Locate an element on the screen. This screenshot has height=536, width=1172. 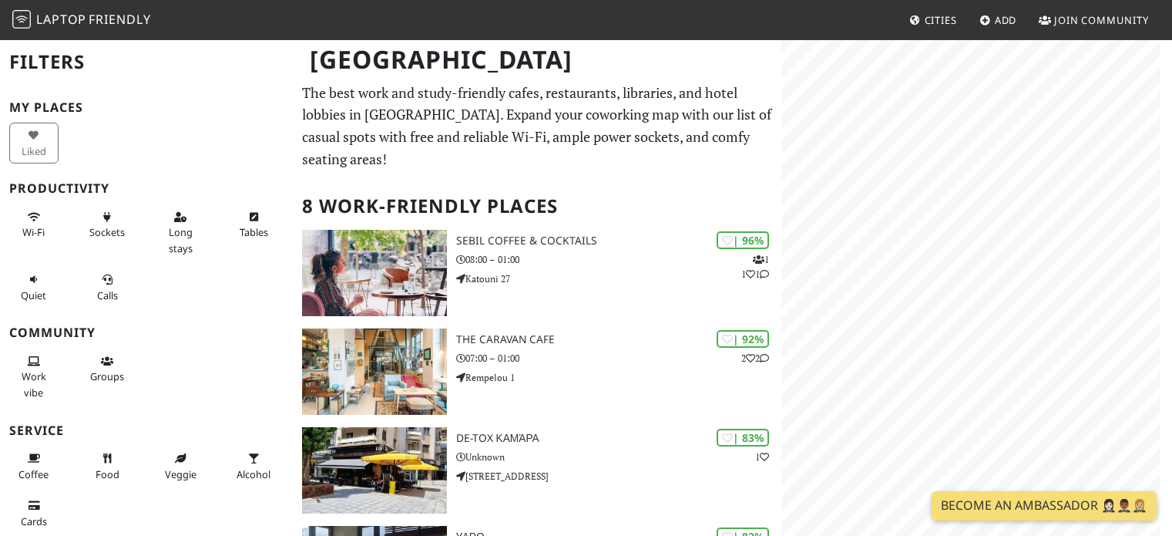
span: Credit cards is located at coordinates (34, 521).